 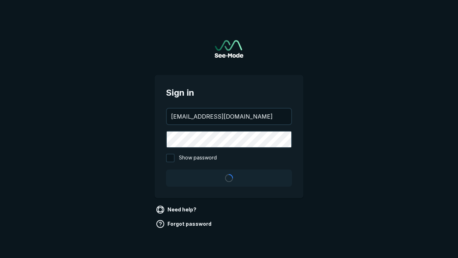 I want to click on span: Show password, so click(x=198, y=158).